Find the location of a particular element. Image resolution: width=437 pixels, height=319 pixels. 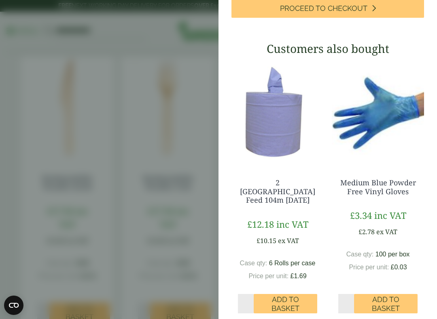

a: 4130015J-Blue-Vinyl-Powder-Free-Gloves-Medium is located at coordinates (378, 112).